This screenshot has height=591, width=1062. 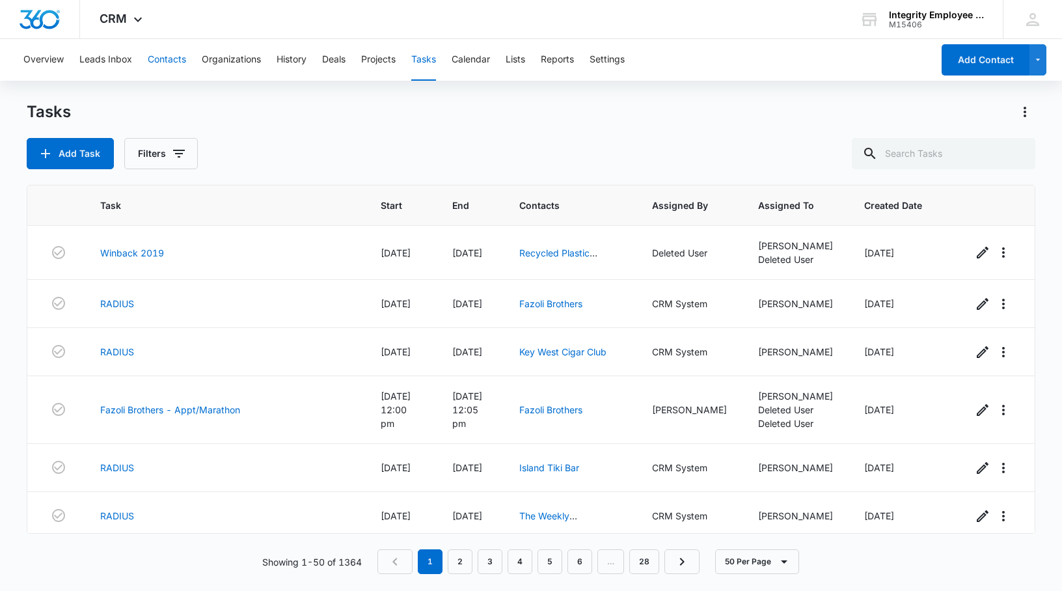 What do you see at coordinates (580, 562) in the screenshot?
I see `a: Page 6` at bounding box center [580, 562].